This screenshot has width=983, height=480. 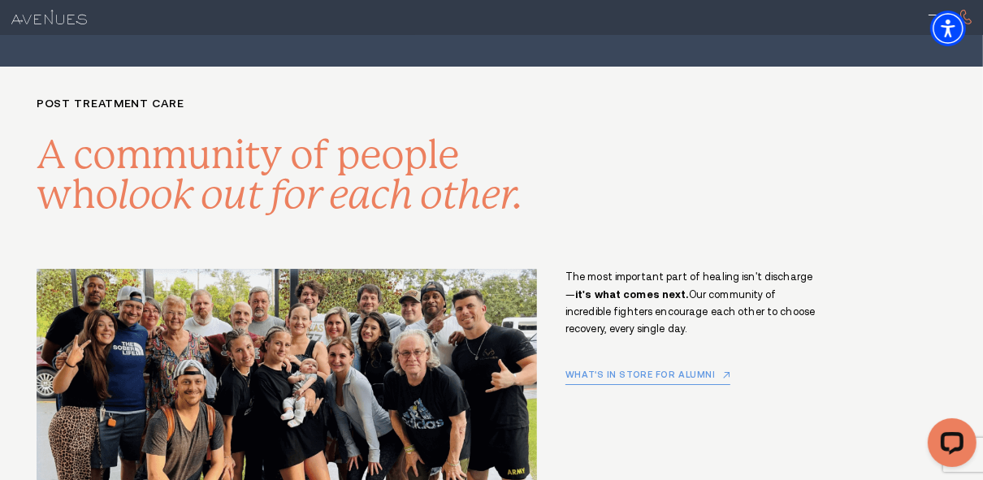 I want to click on div: Accessibility Menu, so click(x=948, y=28).